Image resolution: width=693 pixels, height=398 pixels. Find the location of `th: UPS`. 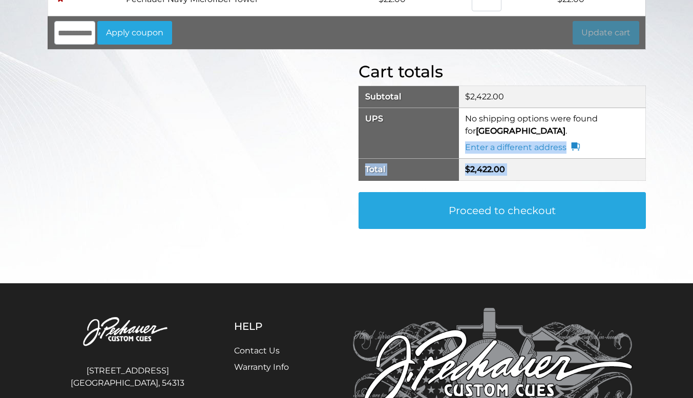

th: UPS is located at coordinates (409, 133).